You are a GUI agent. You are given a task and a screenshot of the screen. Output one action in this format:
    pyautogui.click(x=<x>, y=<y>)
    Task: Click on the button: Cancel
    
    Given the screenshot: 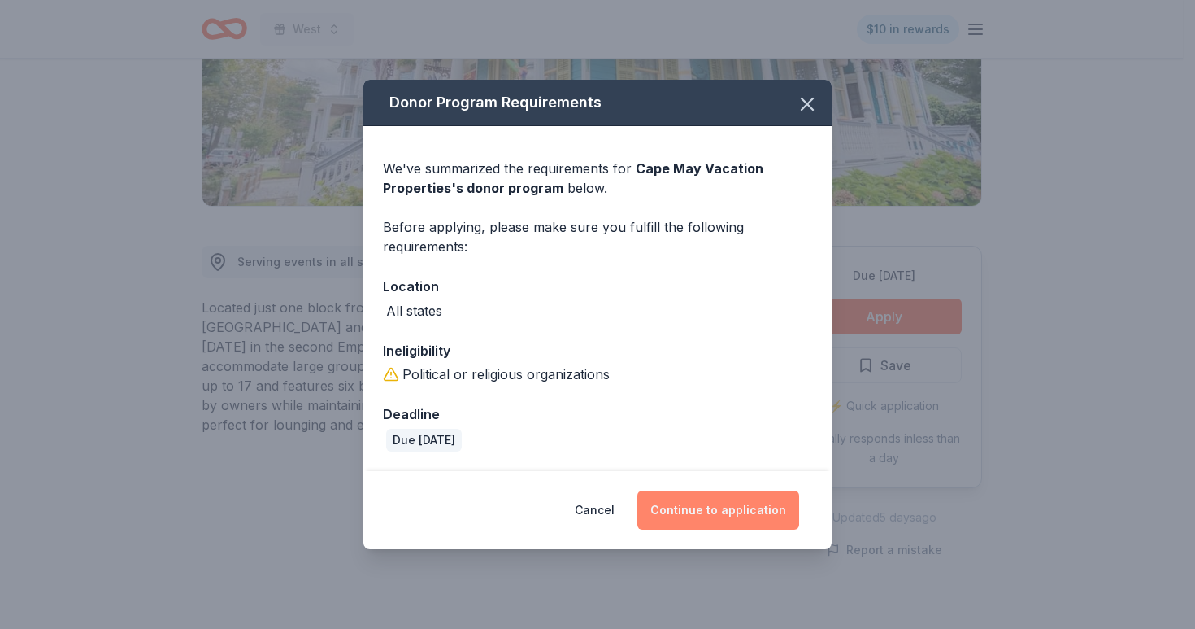 What is the action you would take?
    pyautogui.click(x=594, y=510)
    